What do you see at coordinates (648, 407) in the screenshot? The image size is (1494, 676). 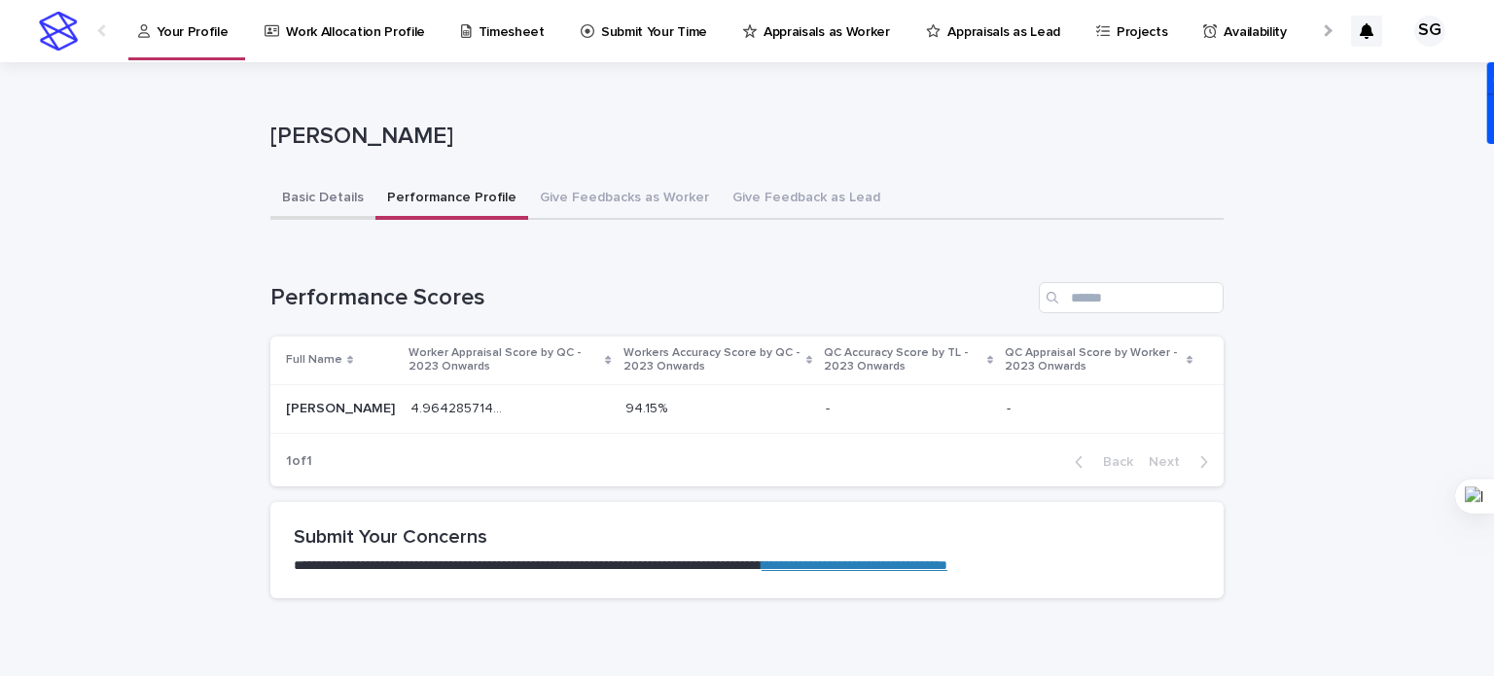 I see `p: 94.15%` at bounding box center [648, 407].